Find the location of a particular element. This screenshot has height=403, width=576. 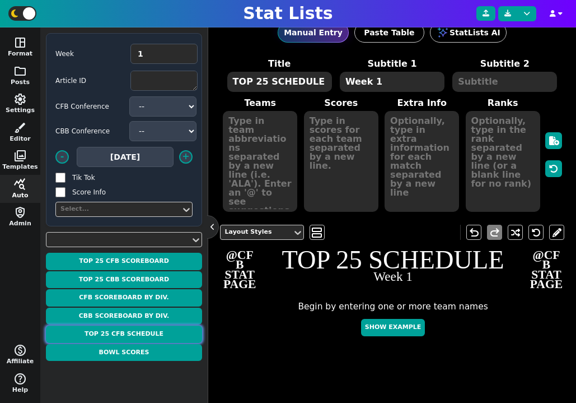

textarea: Week 1 is located at coordinates (392, 82).